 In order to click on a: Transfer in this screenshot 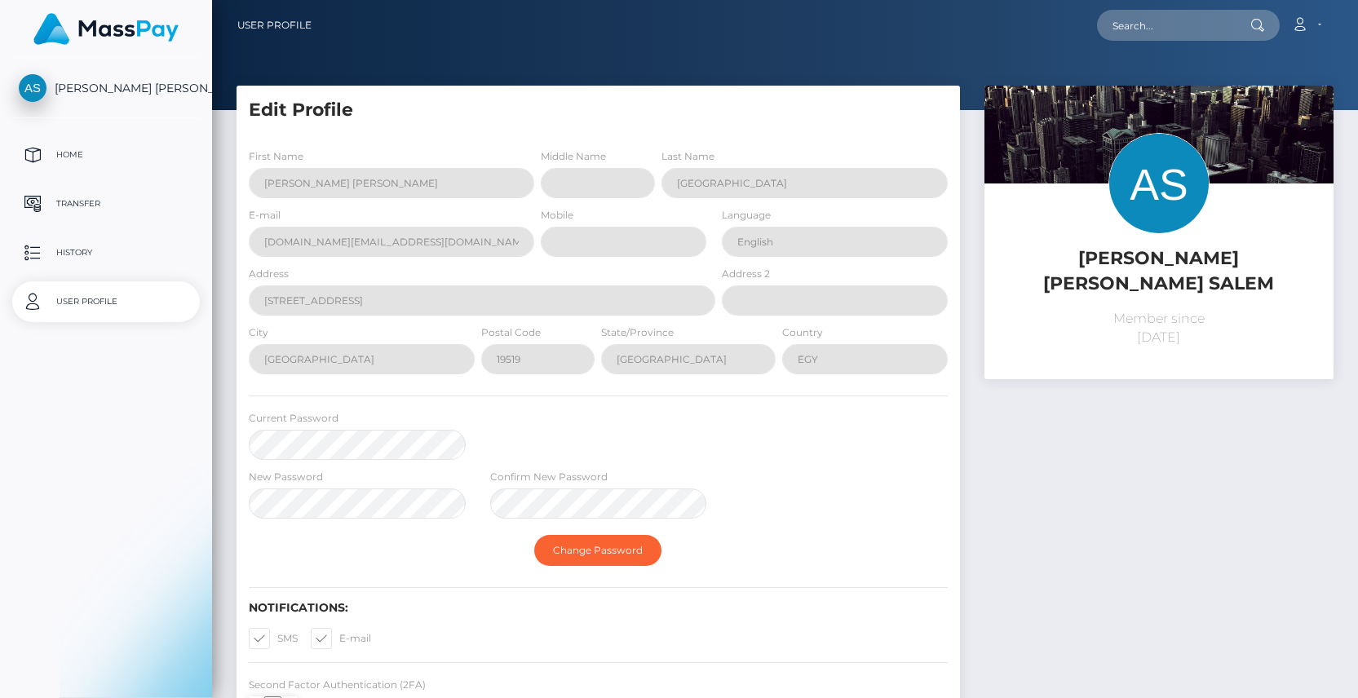, I will do `click(106, 204)`.